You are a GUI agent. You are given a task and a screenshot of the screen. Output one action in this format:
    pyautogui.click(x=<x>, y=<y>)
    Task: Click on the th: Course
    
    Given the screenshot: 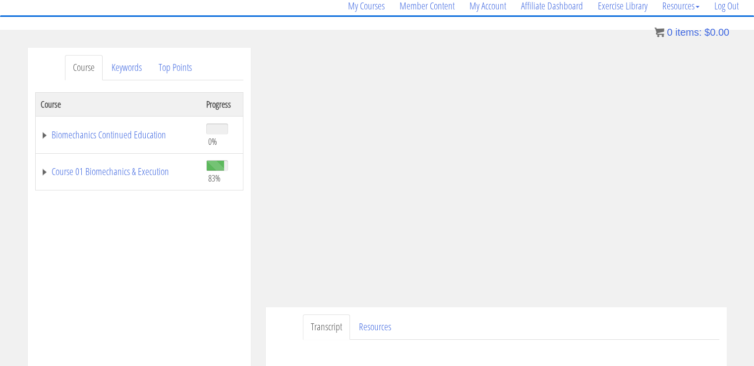 What is the action you would take?
    pyautogui.click(x=118, y=104)
    